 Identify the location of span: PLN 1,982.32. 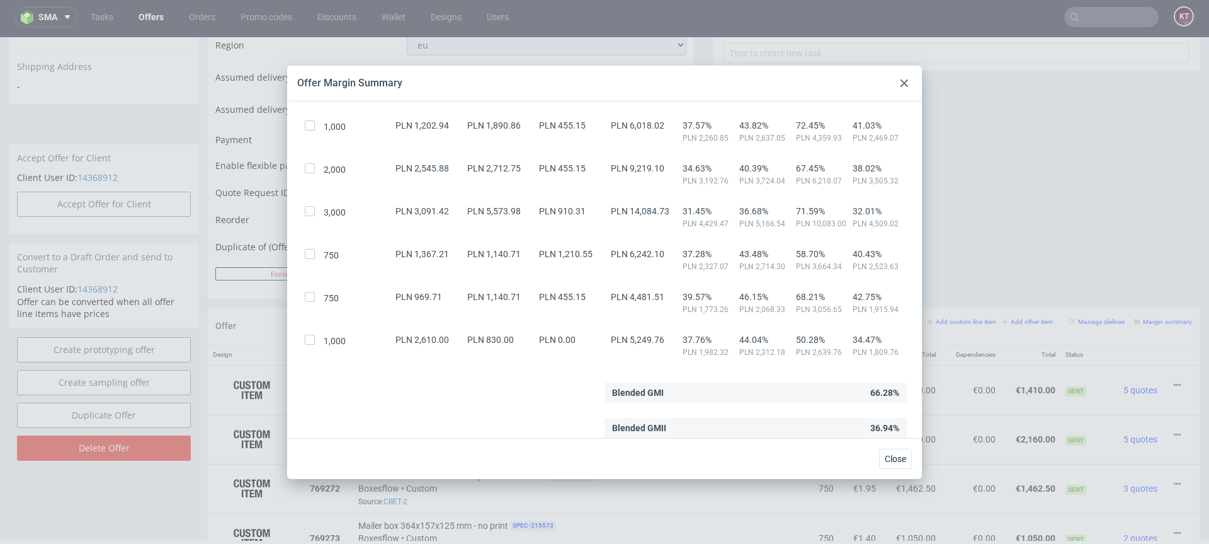
(709, 352).